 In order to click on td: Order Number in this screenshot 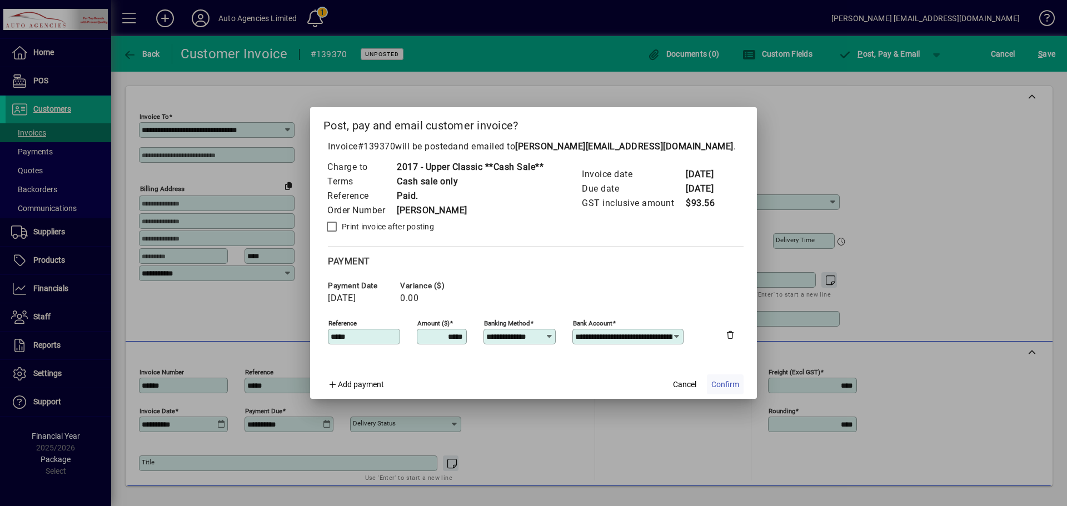, I will do `click(361, 211)`.